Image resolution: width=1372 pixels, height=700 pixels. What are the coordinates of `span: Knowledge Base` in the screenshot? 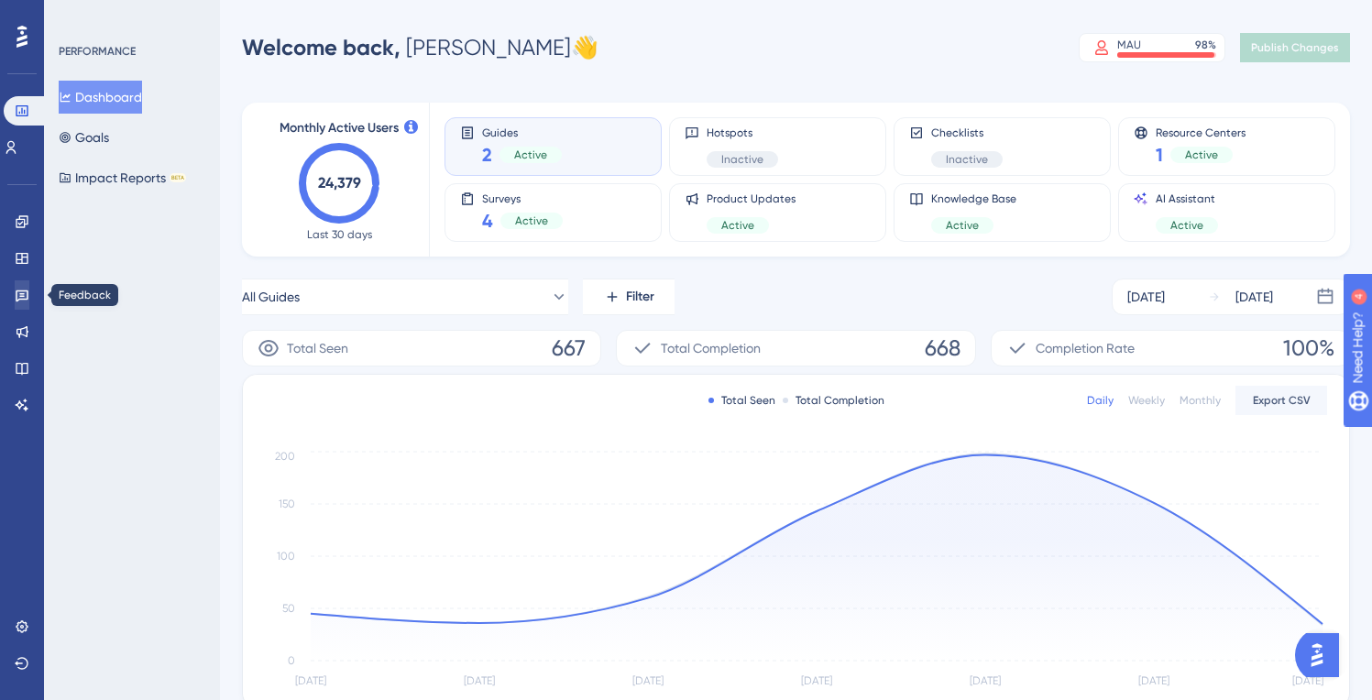 It's located at (974, 199).